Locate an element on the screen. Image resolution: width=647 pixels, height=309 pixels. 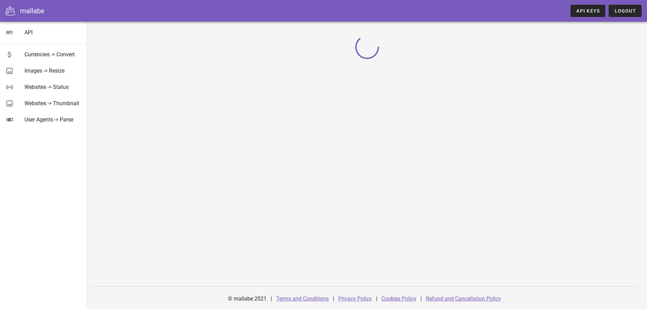
div: Websites -> Status is located at coordinates (53, 87).